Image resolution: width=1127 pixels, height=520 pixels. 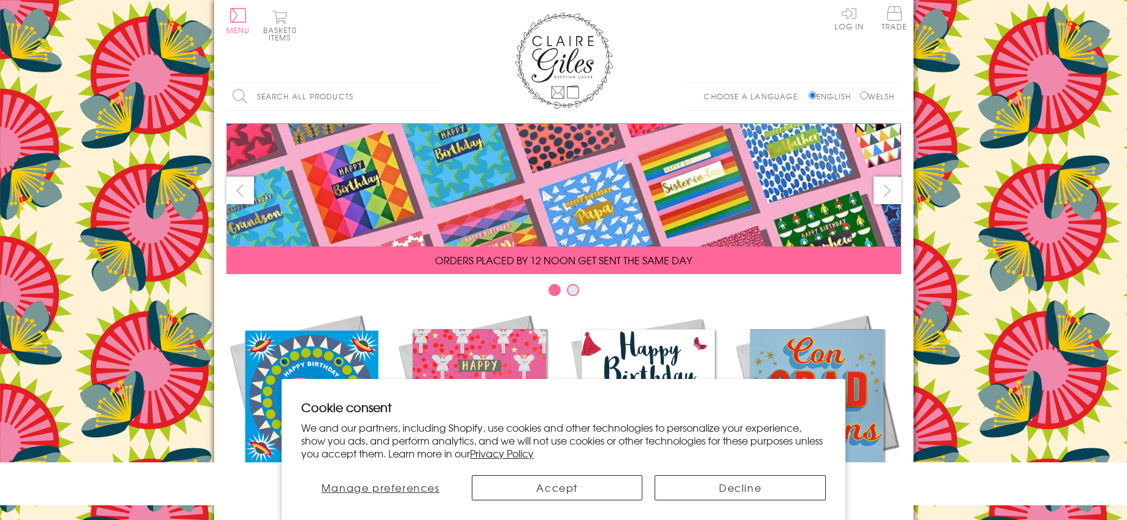 I want to click on button: Manage preferences, so click(x=380, y=488).